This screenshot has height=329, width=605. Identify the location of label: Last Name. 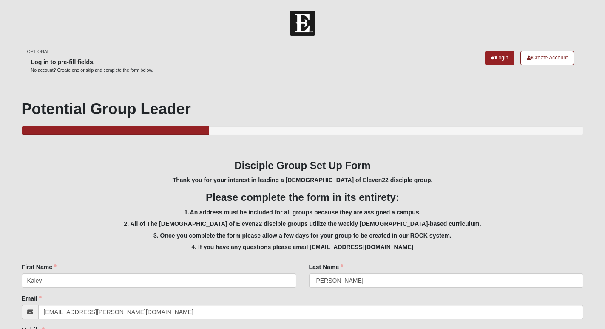
(326, 267).